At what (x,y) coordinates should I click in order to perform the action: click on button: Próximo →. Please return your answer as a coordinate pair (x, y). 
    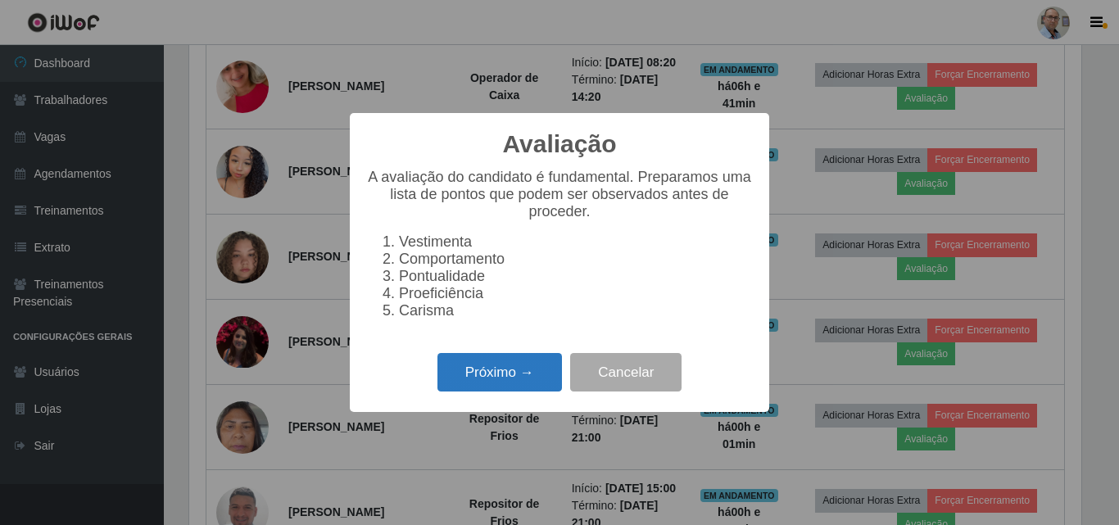
    Looking at the image, I should click on (500, 372).